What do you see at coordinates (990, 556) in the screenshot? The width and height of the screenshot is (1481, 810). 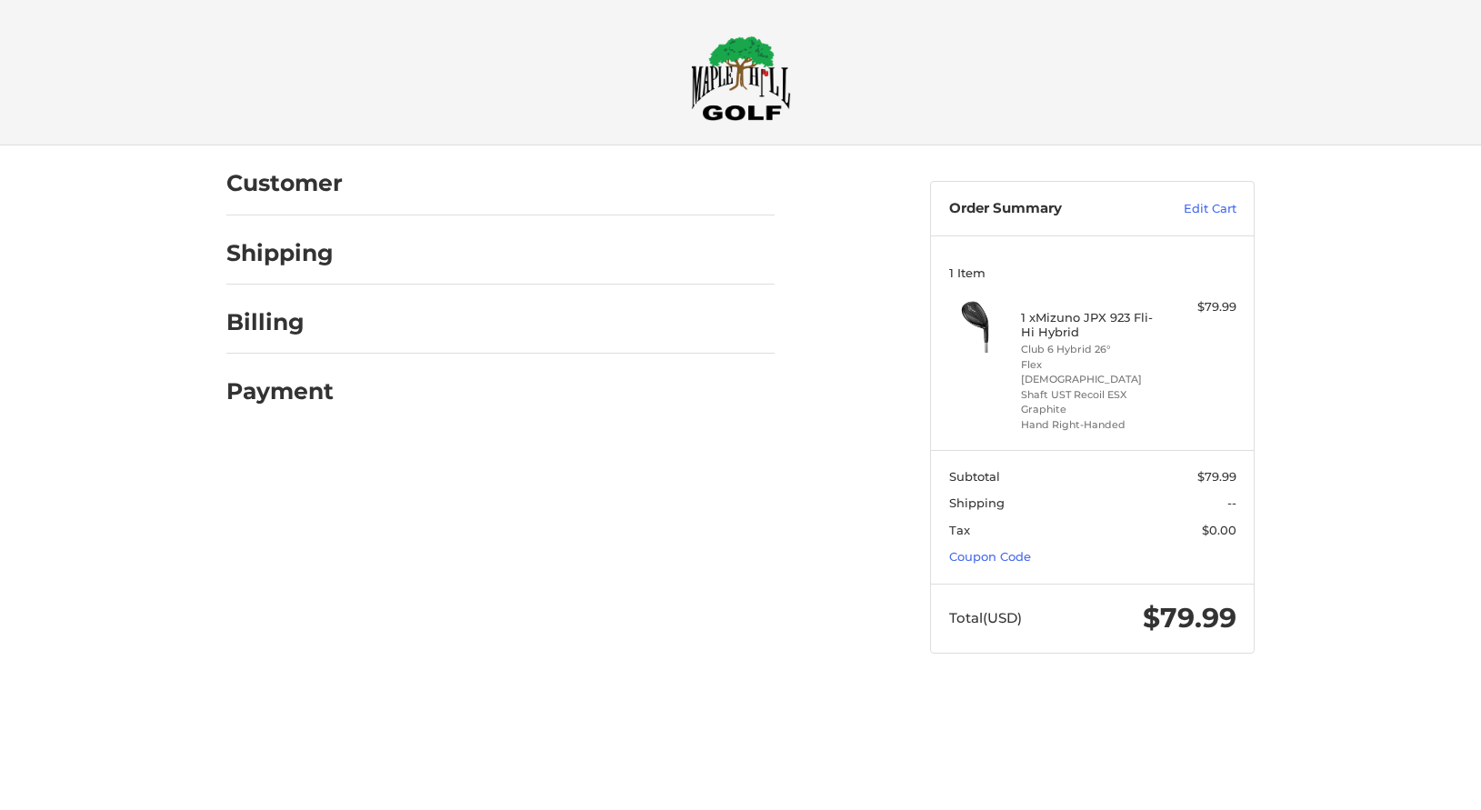 I see `a: Coupon Code` at bounding box center [990, 556].